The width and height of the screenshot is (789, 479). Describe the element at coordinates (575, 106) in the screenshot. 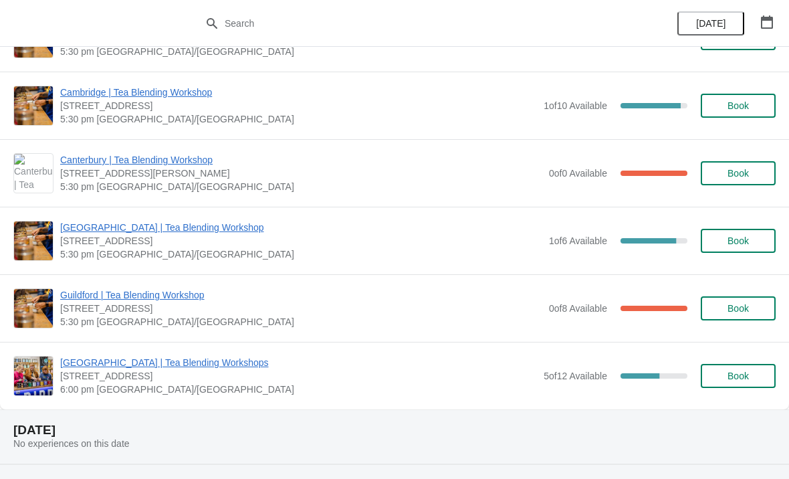

I see `span: 1 of 10 Available` at that location.